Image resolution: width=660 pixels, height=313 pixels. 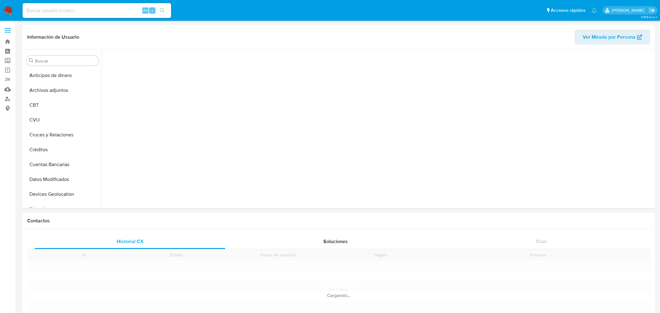 What do you see at coordinates (62, 165) in the screenshot?
I see `button: Cuentas Bancarias` at bounding box center [62, 165].